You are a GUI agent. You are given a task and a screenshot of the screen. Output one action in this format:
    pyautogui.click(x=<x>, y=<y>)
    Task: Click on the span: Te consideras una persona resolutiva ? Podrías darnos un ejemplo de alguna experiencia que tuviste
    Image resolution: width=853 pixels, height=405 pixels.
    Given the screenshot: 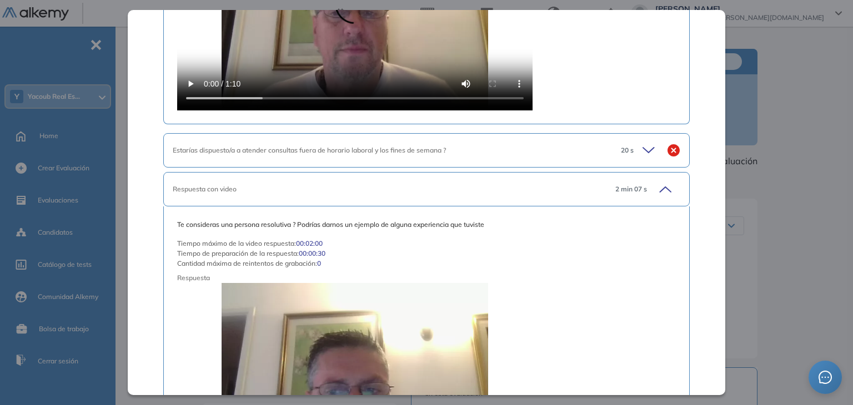 What is the action you would take?
    pyautogui.click(x=426, y=225)
    